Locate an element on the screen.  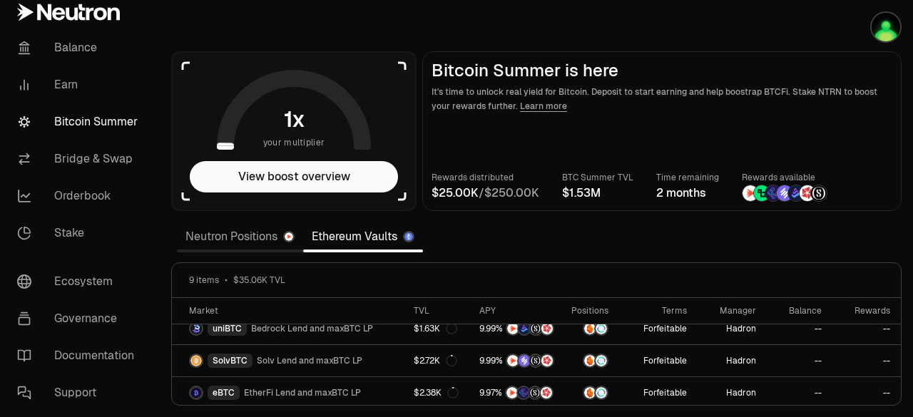
div: uniBTC is located at coordinates (227, 329).